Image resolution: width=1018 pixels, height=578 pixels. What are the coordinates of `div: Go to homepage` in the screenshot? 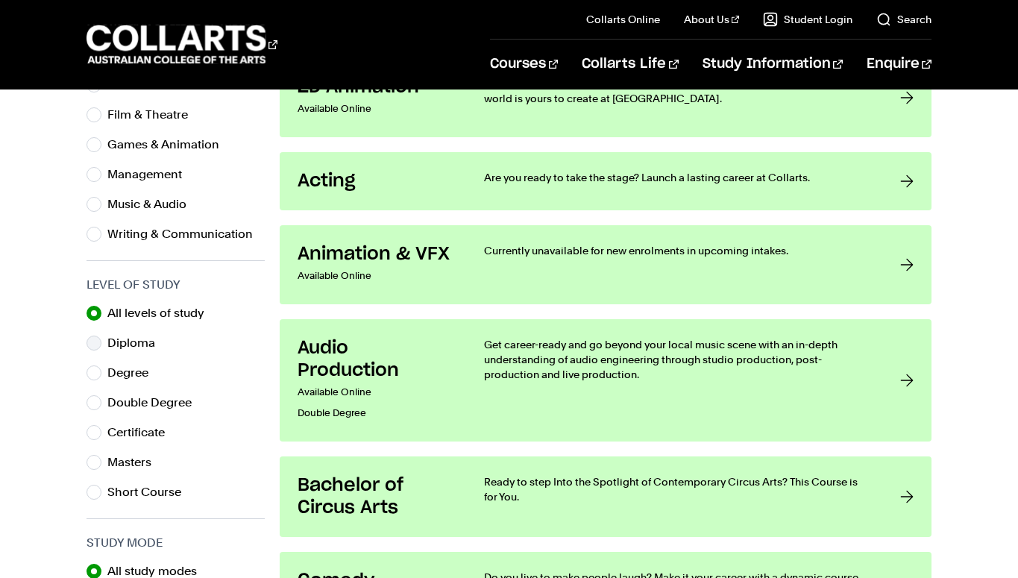 It's located at (182, 44).